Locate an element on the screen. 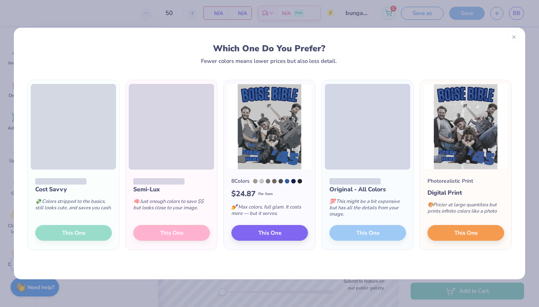 This screenshot has height=307, width=539. img: 8 color option is located at coordinates (270, 127).